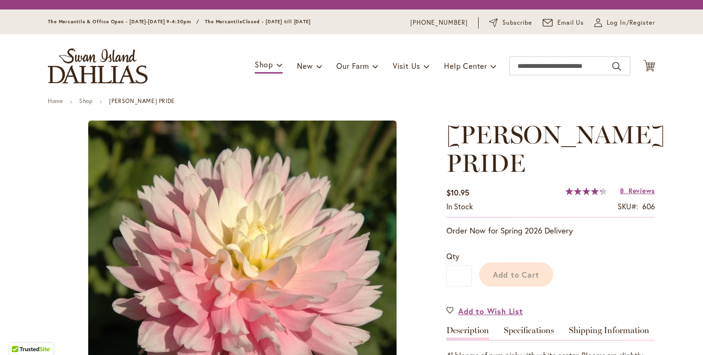 Image resolution: width=703 pixels, height=355 pixels. I want to click on a: Description, so click(467, 332).